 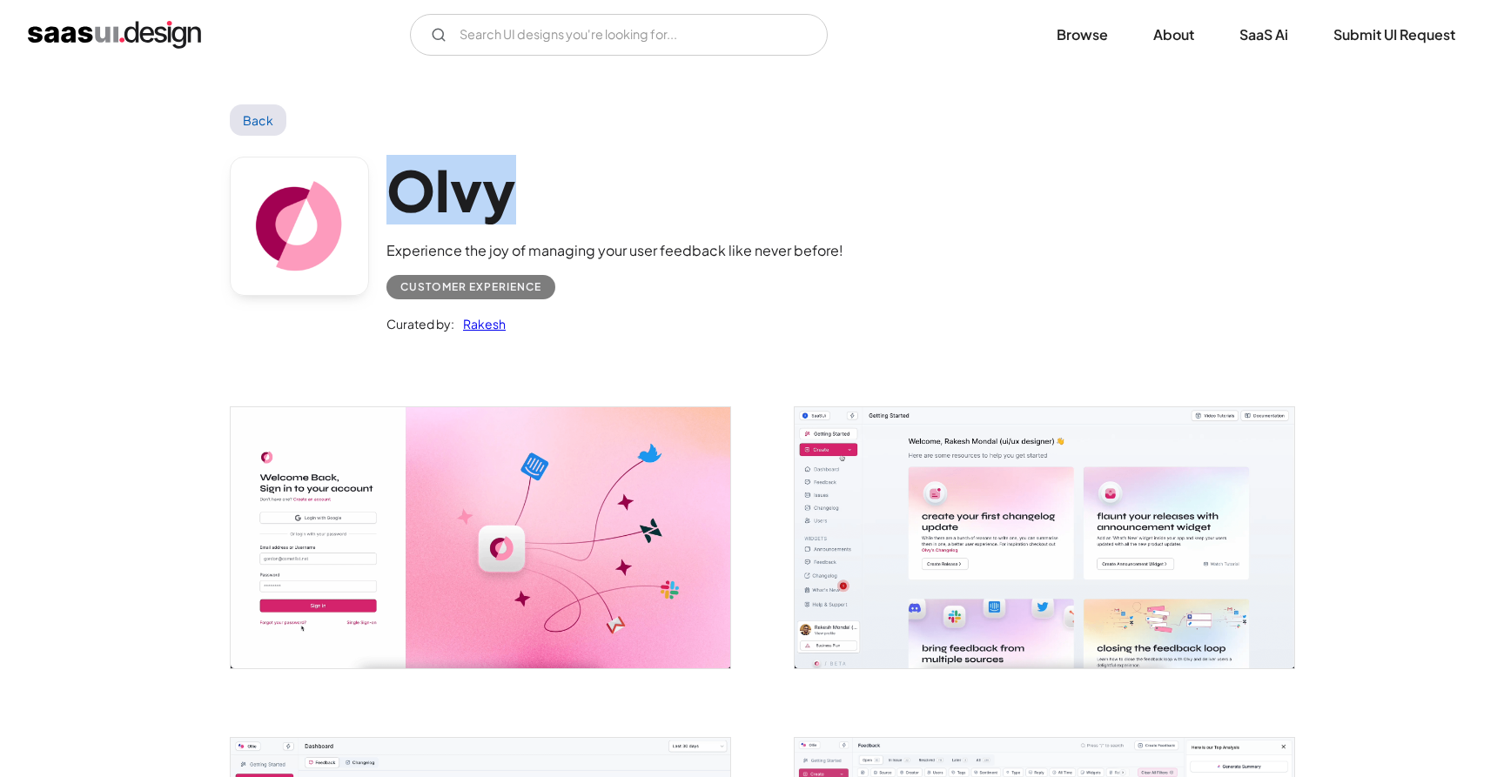 What do you see at coordinates (1264, 35) in the screenshot?
I see `a: SaaS Ai` at bounding box center [1264, 35].